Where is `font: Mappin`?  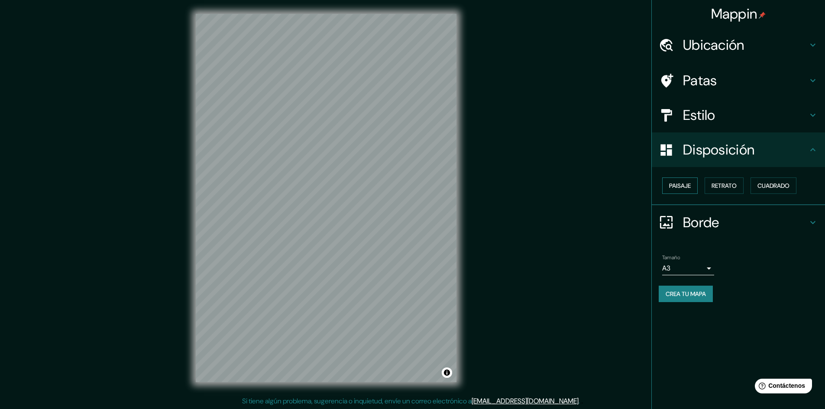
font: Mappin is located at coordinates (734, 14).